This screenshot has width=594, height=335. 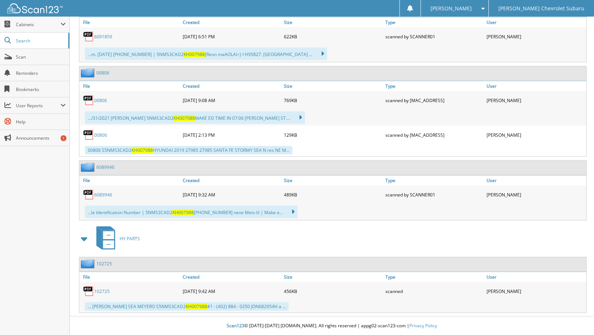 I want to click on a: Privacy Policy, so click(x=423, y=326).